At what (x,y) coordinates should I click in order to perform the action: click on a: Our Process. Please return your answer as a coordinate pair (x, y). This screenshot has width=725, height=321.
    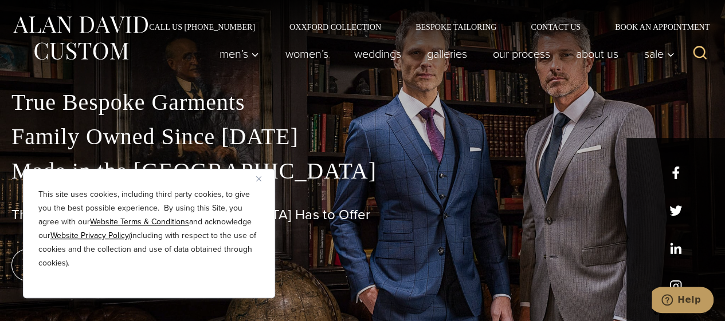
    Looking at the image, I should click on (521, 54).